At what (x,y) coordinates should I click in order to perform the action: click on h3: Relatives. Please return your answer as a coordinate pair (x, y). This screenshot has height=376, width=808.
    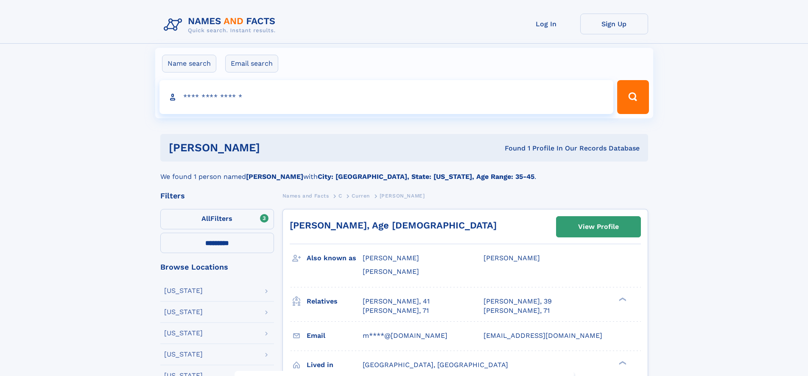
    Looking at the image, I should click on (335, 302).